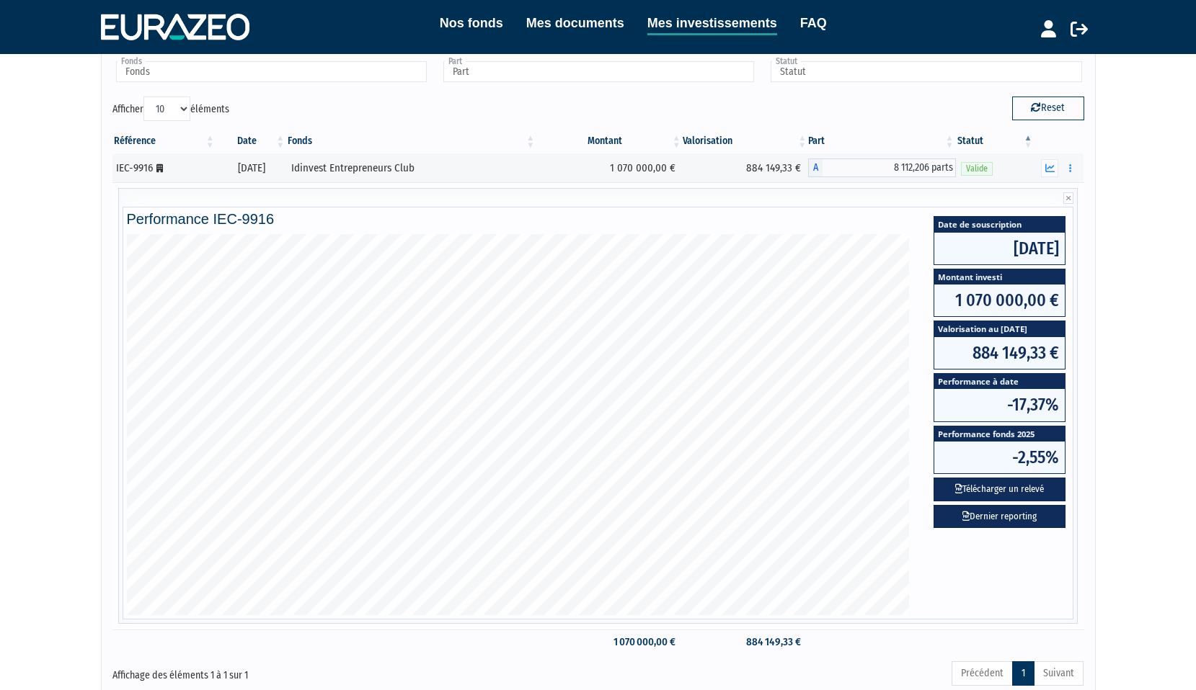 Image resolution: width=1196 pixels, height=690 pixels. I want to click on th: Part: activer pour trier la colonne par ordre croissant, so click(881, 141).